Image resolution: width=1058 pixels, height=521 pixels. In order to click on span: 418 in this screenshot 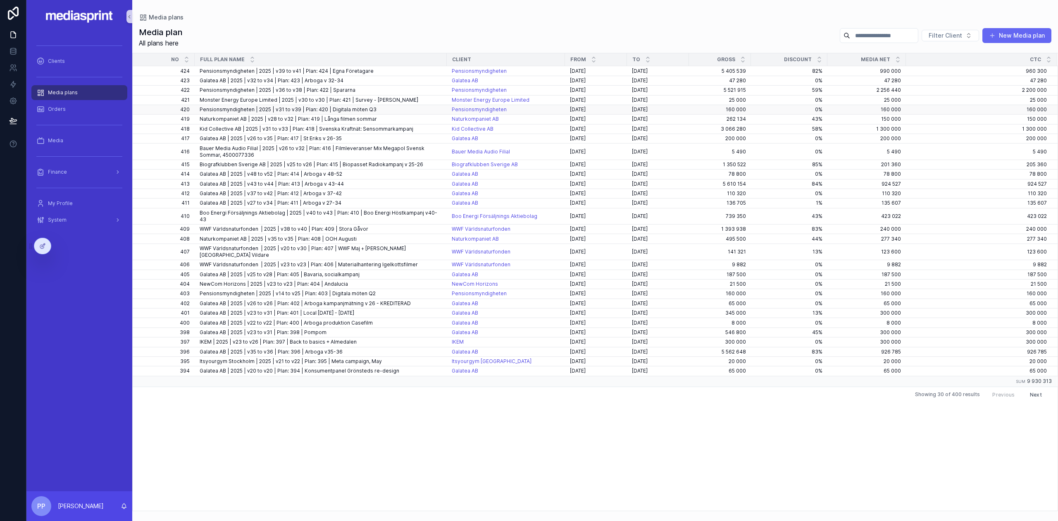, I will do `click(166, 129)`.